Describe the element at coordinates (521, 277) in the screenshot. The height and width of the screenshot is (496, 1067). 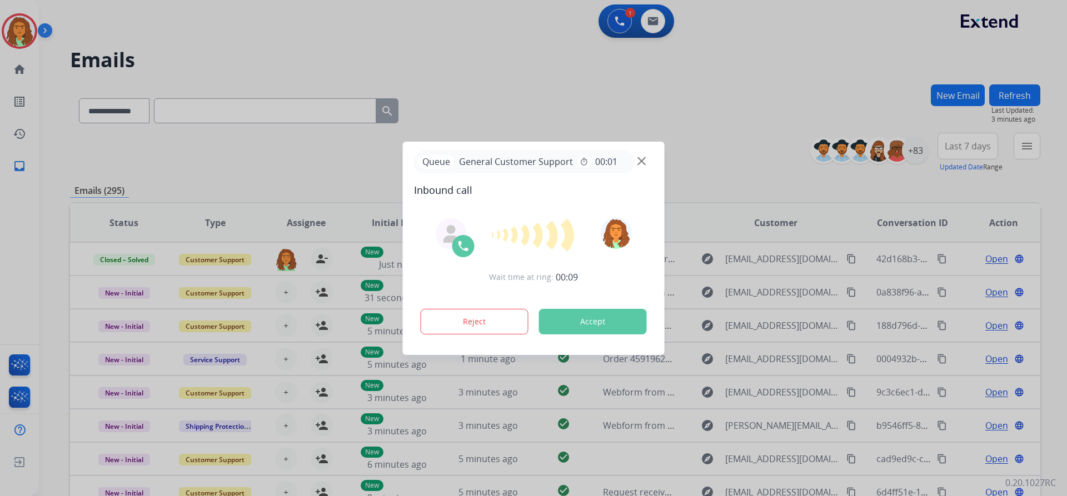
I see `span: Wait time at ring:` at that location.